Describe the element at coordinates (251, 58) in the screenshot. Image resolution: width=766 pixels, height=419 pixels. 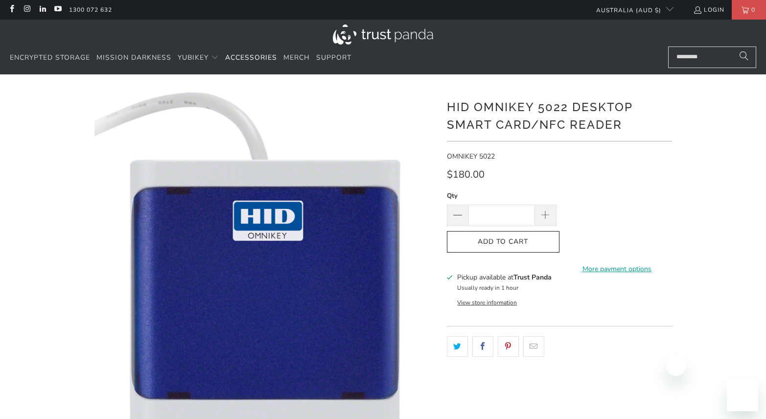
I see `a: Accessories` at that location.